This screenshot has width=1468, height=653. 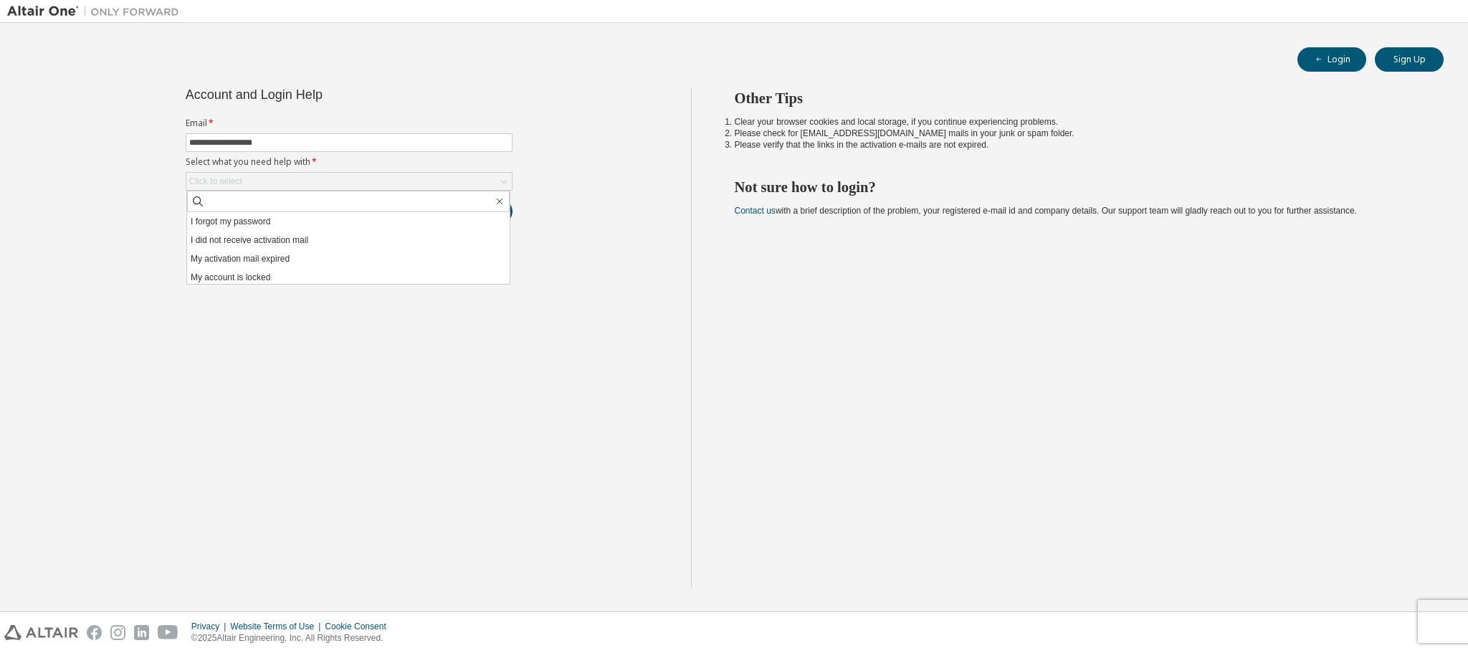 I want to click on div: Website Terms of Use, so click(x=277, y=627).